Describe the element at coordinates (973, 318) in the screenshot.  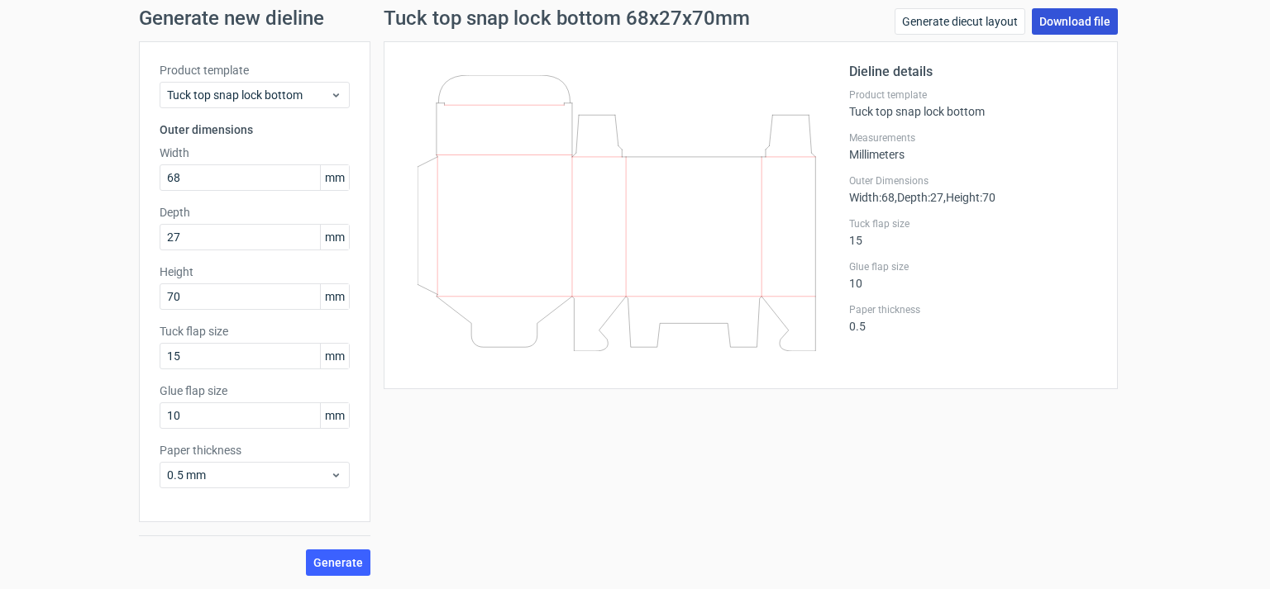
I see `div: 0.5` at that location.